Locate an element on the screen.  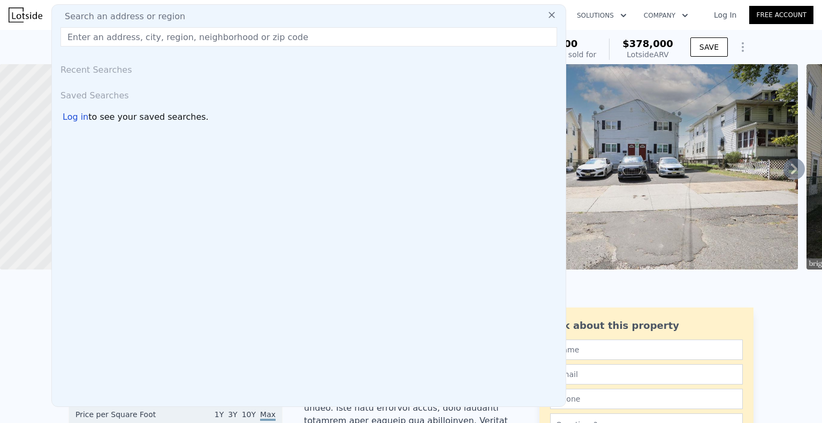
div: Ask about this property is located at coordinates (646, 326).